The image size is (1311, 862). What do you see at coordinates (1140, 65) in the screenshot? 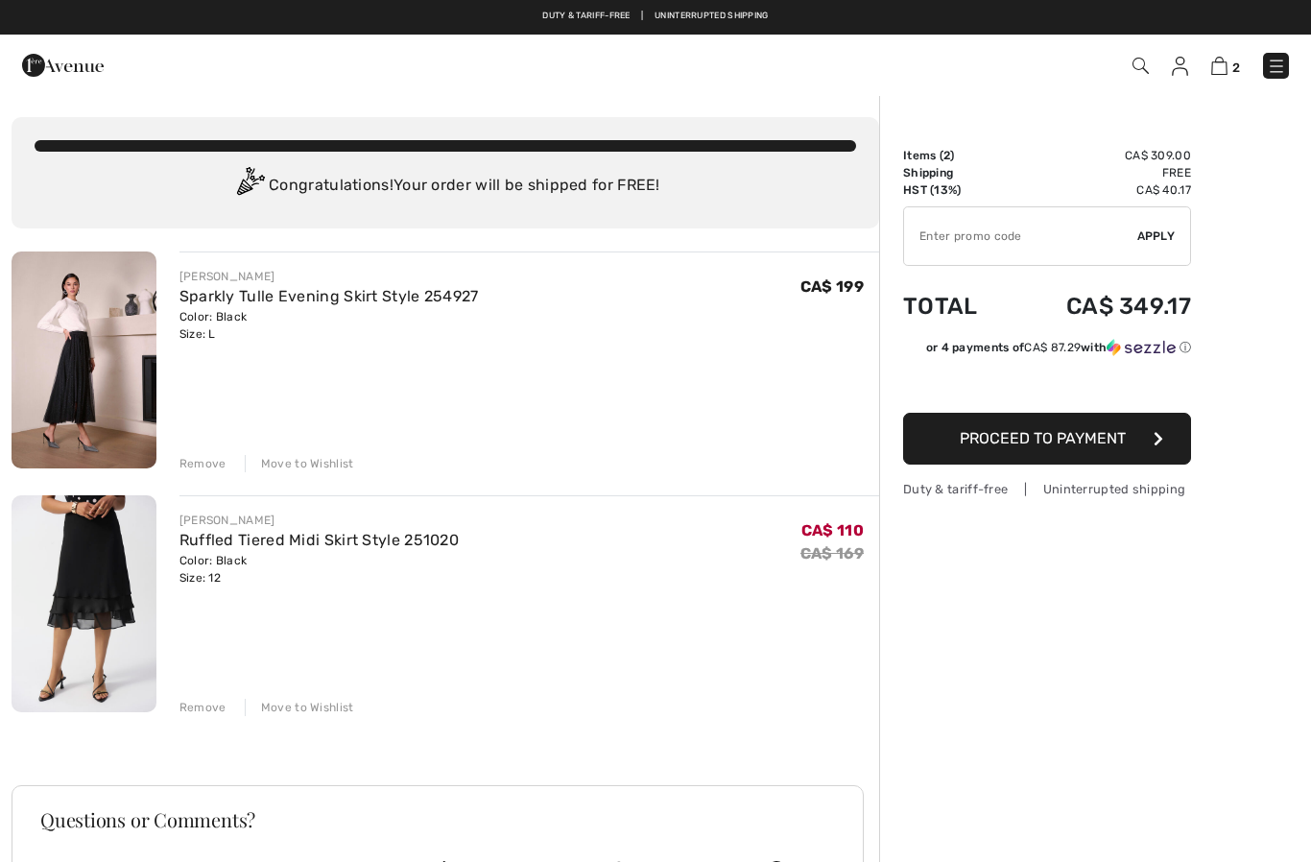
I see `img: Search` at bounding box center [1140, 65].